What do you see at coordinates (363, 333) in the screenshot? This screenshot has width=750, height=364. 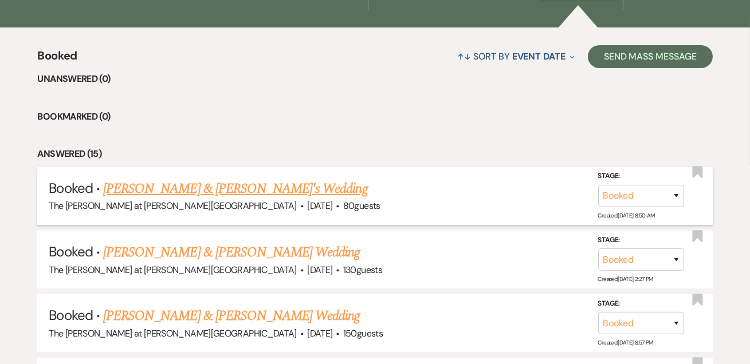 I see `span: 150 guests` at bounding box center [363, 333].